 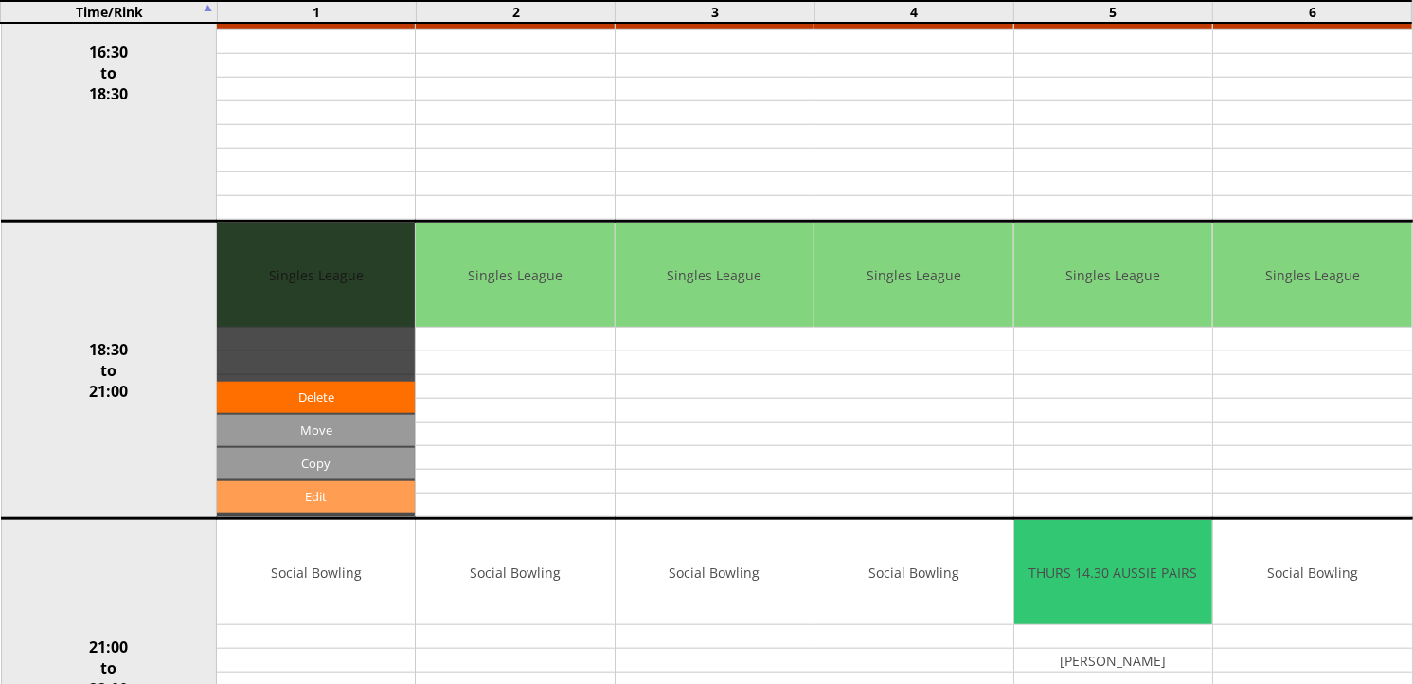 I want to click on td: 2, so click(x=516, y=11).